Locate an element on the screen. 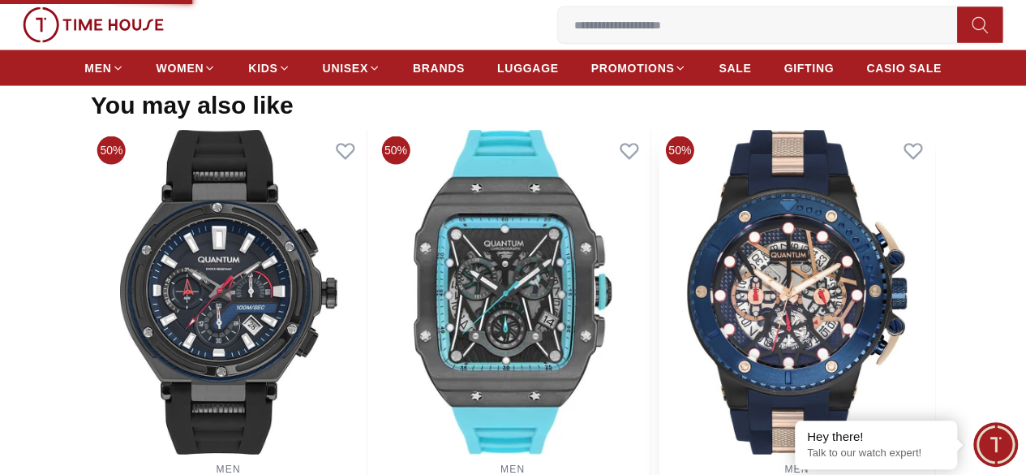 This screenshot has height=475, width=1026. span: LUGGAGE is located at coordinates (528, 68).